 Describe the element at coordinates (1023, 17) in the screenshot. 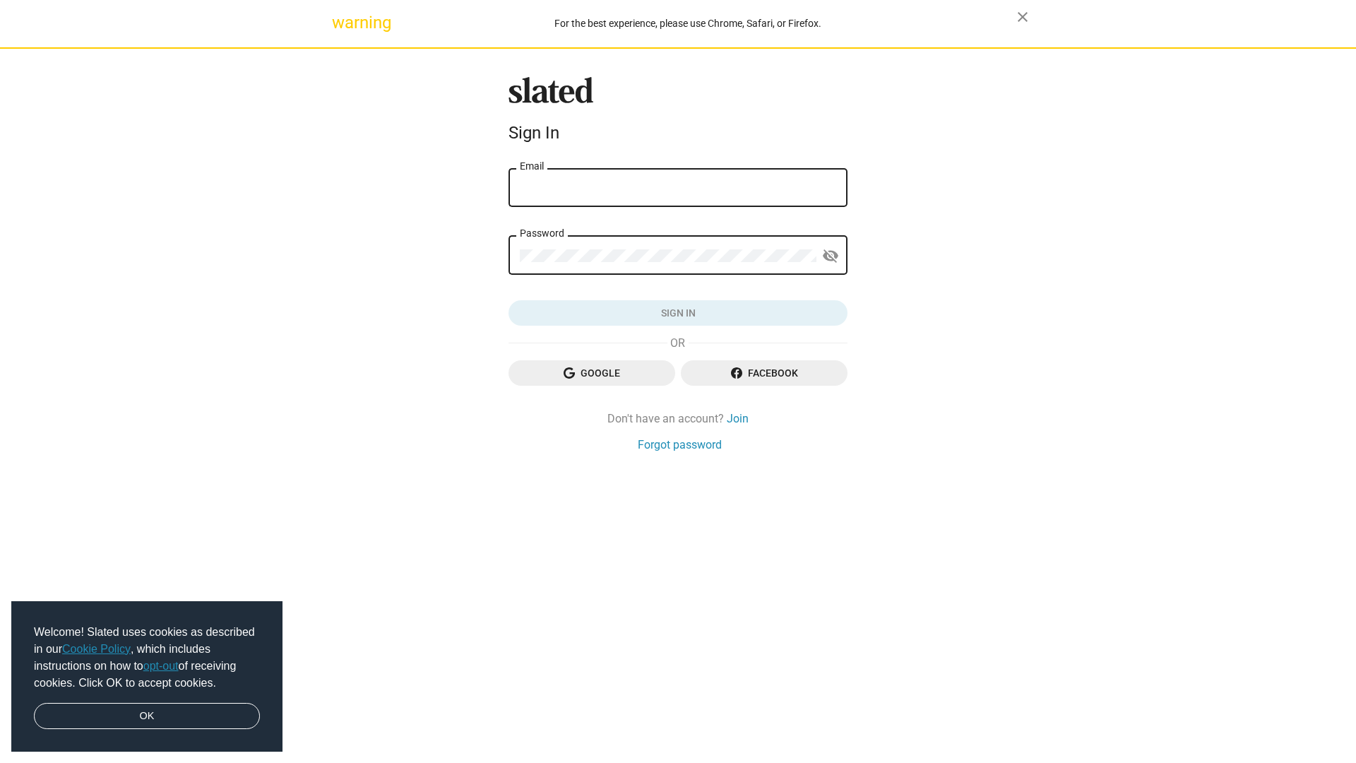

I see `mat-icon: close` at that location.